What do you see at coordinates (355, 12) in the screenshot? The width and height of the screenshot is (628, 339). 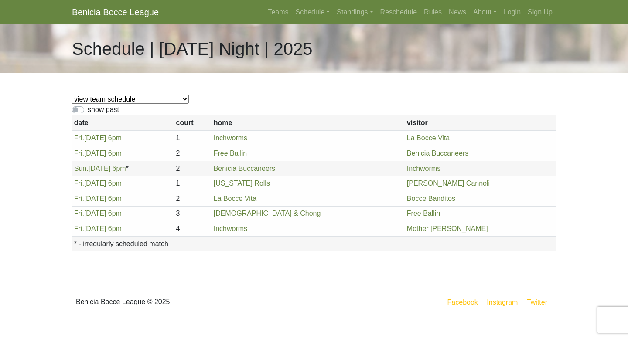 I see `a: Standings` at bounding box center [355, 12].